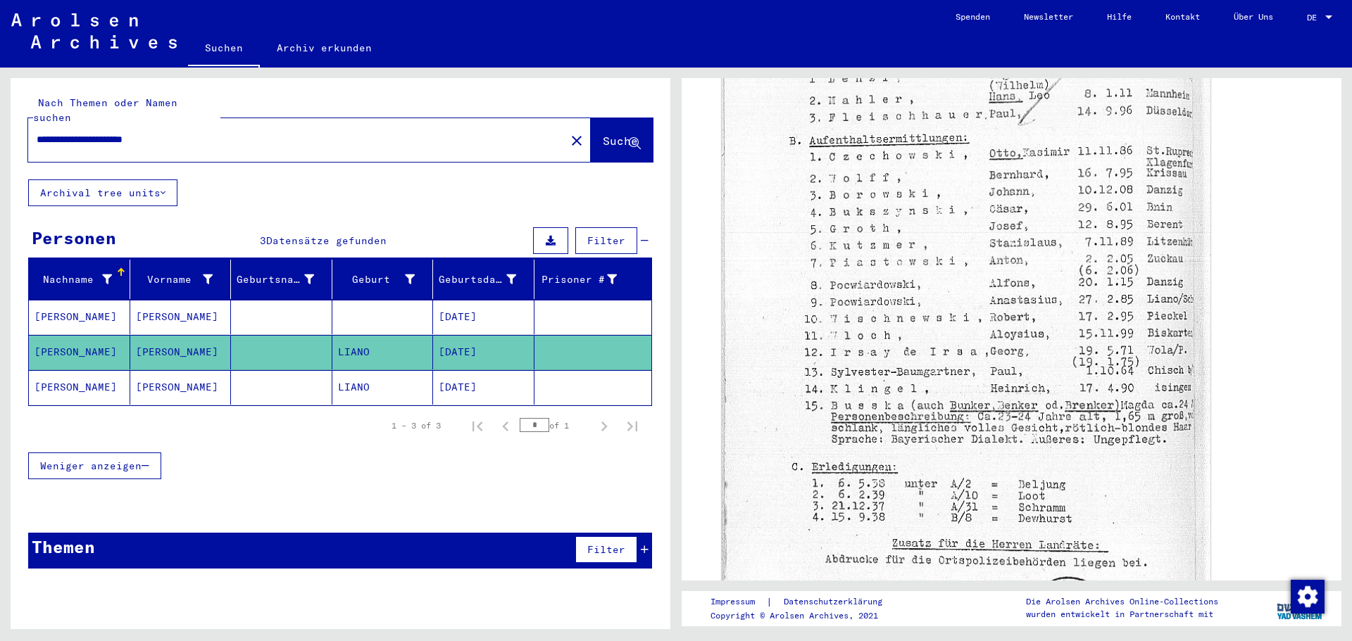 The height and width of the screenshot is (641, 1352). Describe the element at coordinates (622, 140) in the screenshot. I see `button: Suche` at that location.